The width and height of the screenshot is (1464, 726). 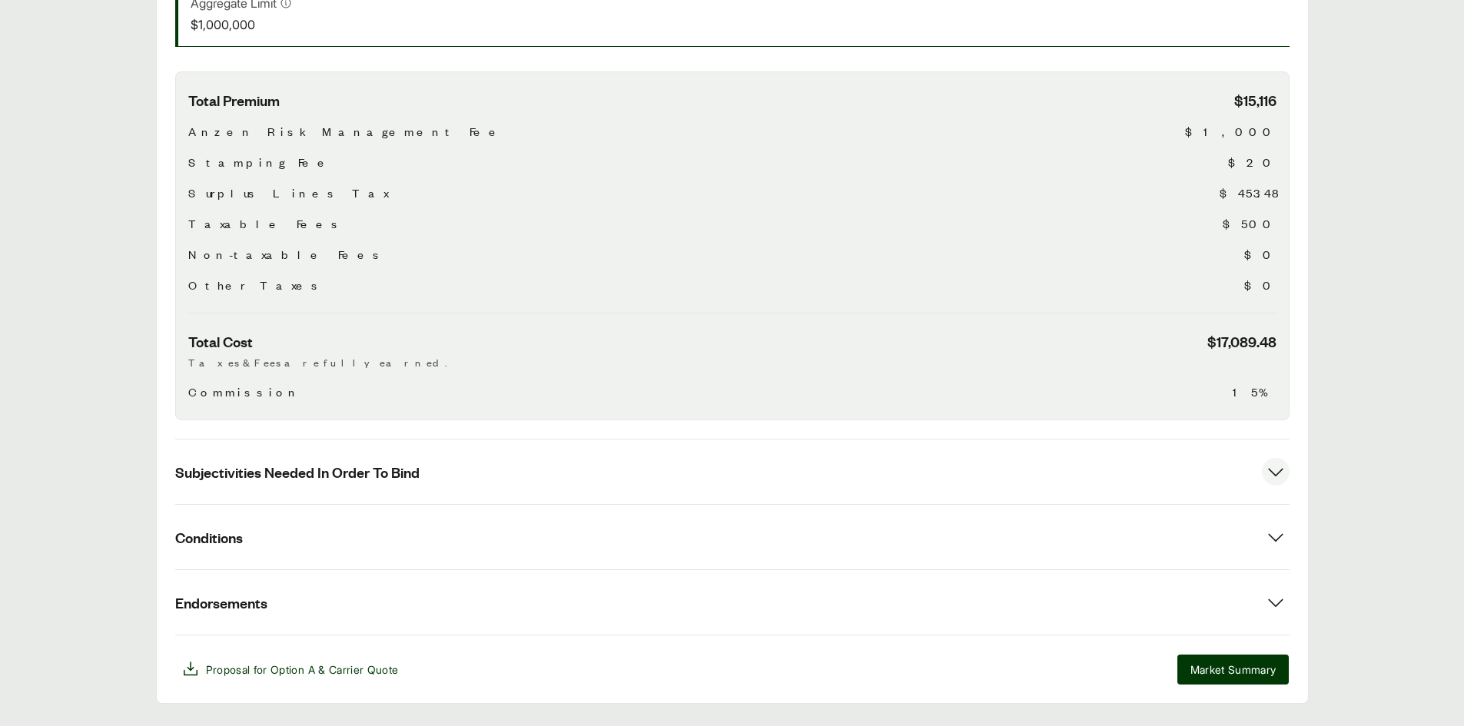 I want to click on span: Anzen Risk Management Fee, so click(x=346, y=131).